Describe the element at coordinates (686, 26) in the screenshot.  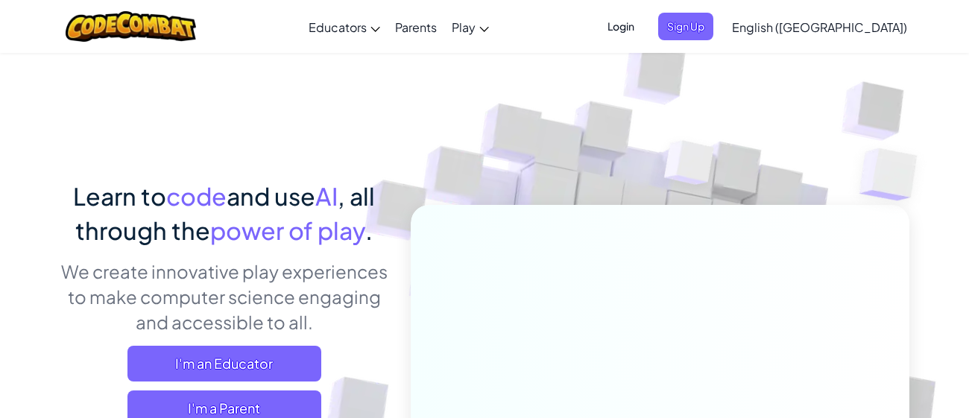
I see `button: Sign Up` at that location.